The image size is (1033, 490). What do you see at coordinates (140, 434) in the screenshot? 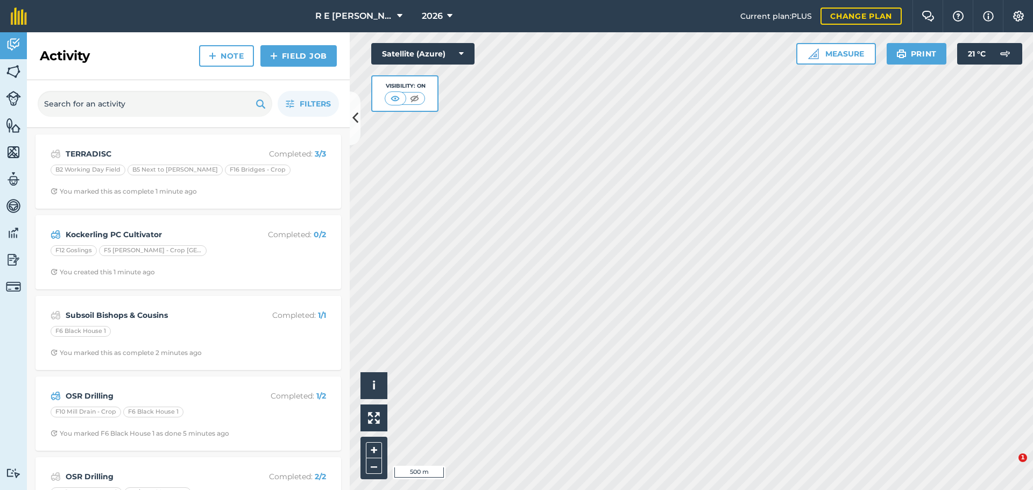
I see `div: You marked F6 Black House 1 as done 5 minutes ago` at bounding box center [140, 434].